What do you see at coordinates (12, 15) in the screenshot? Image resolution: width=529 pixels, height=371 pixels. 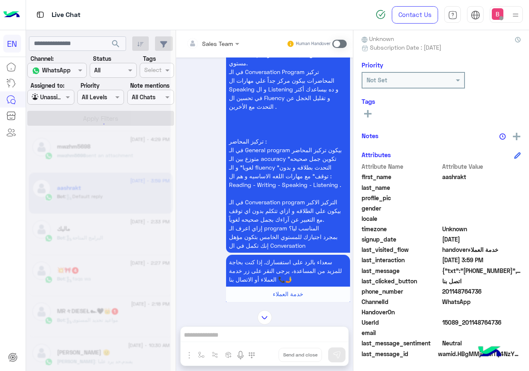 I see `img: Logo` at bounding box center [12, 15].